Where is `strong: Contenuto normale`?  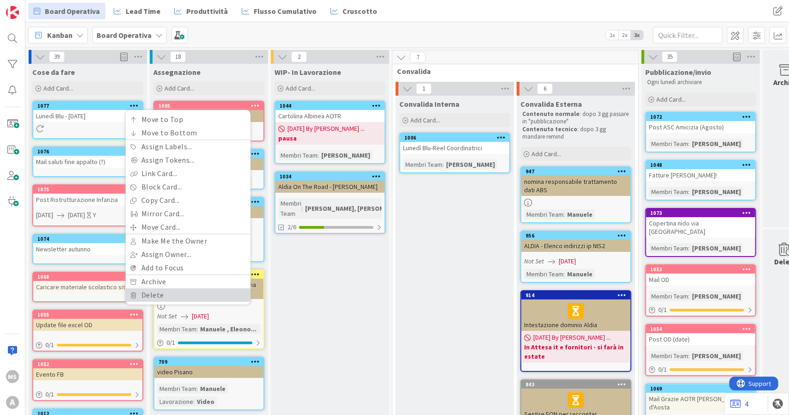
strong: Contenuto normale is located at coordinates (551, 114).